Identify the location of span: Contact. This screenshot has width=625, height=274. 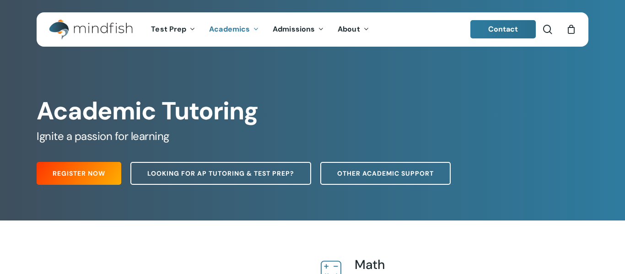
(503, 29).